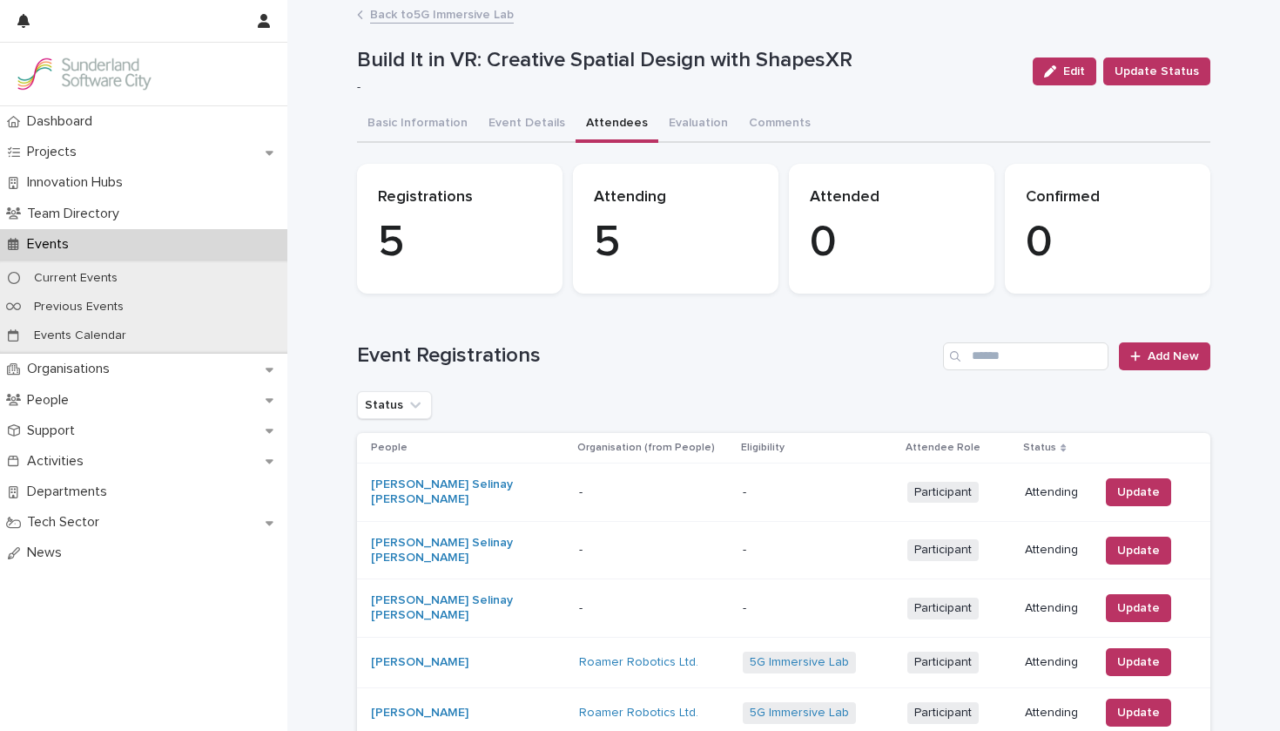  What do you see at coordinates (646, 355) in the screenshot?
I see `h1: Event Registrations` at bounding box center [646, 355].